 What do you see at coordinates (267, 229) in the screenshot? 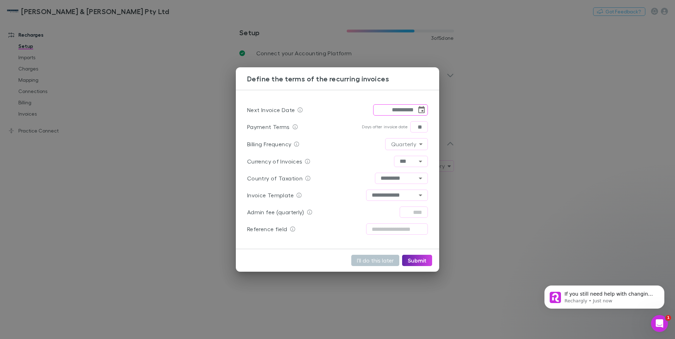
I see `p: Reference field` at bounding box center [267, 229].